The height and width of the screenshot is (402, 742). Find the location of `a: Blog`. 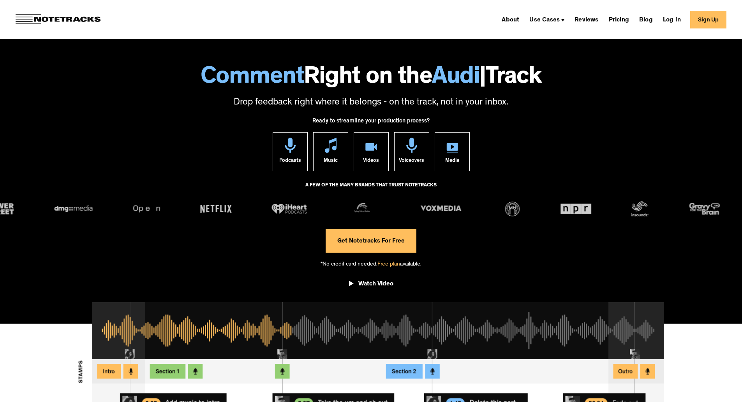

a: Blog is located at coordinates (646, 19).